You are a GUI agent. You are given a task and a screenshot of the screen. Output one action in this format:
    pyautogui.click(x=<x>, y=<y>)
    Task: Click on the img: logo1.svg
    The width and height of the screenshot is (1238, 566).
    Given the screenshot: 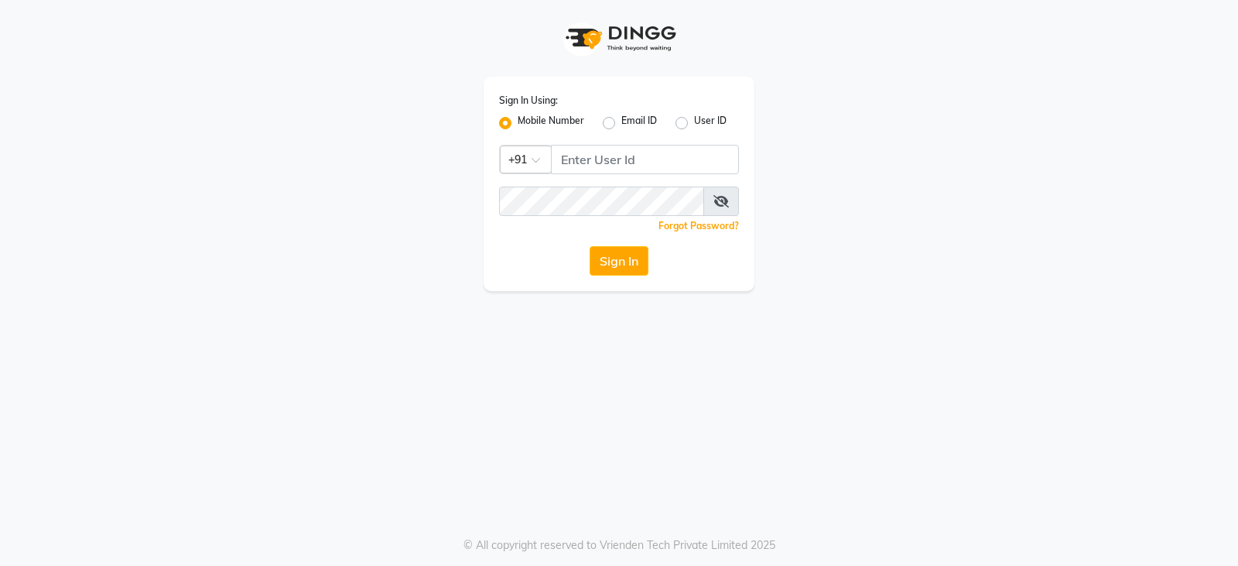 What is the action you would take?
    pyautogui.click(x=619, y=38)
    